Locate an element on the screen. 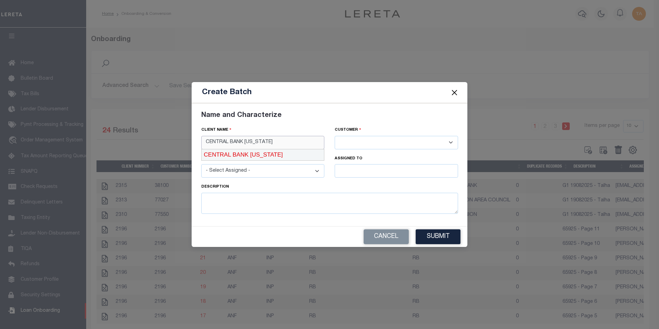 This screenshot has height=329, width=659. button: Close is located at coordinates (455, 93).